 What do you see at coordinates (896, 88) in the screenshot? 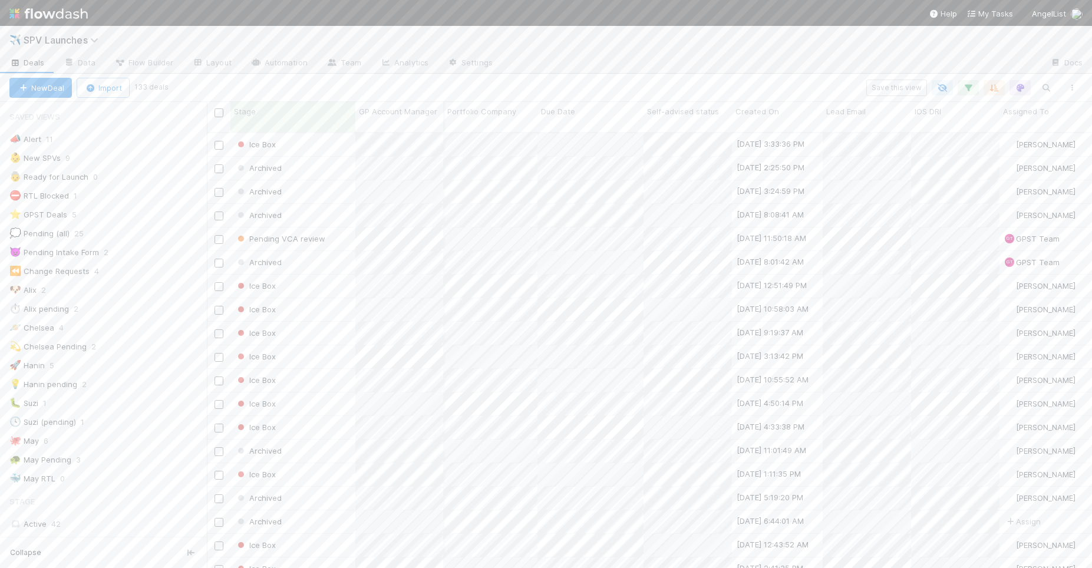
I see `button: Save this view` at bounding box center [896, 88].